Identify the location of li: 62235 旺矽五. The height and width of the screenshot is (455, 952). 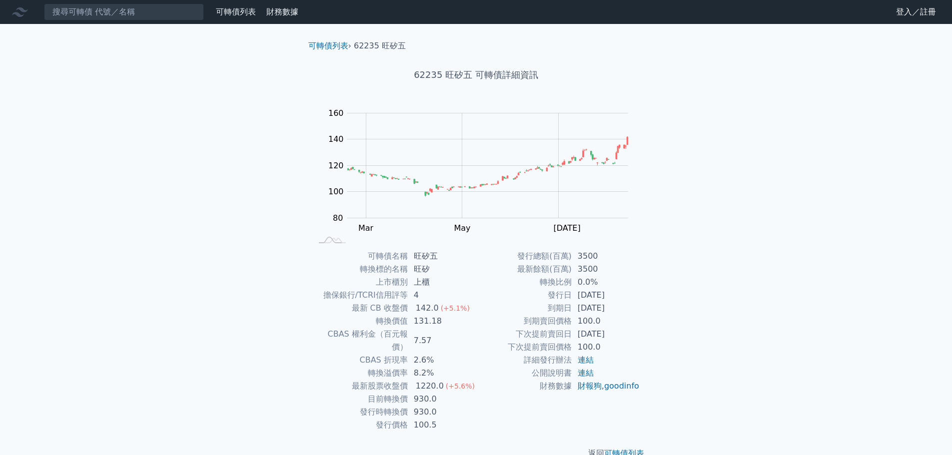
(380, 46).